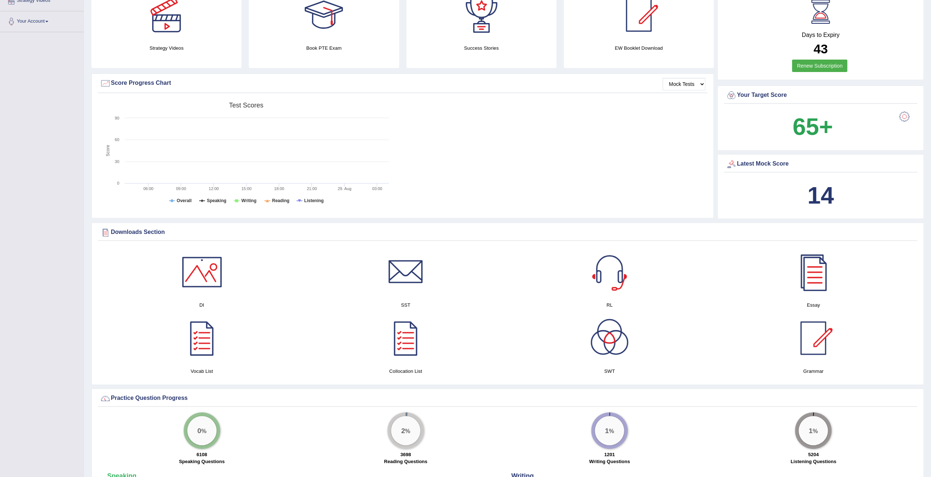  What do you see at coordinates (813, 455) in the screenshot?
I see `strong: 5204` at bounding box center [813, 455].